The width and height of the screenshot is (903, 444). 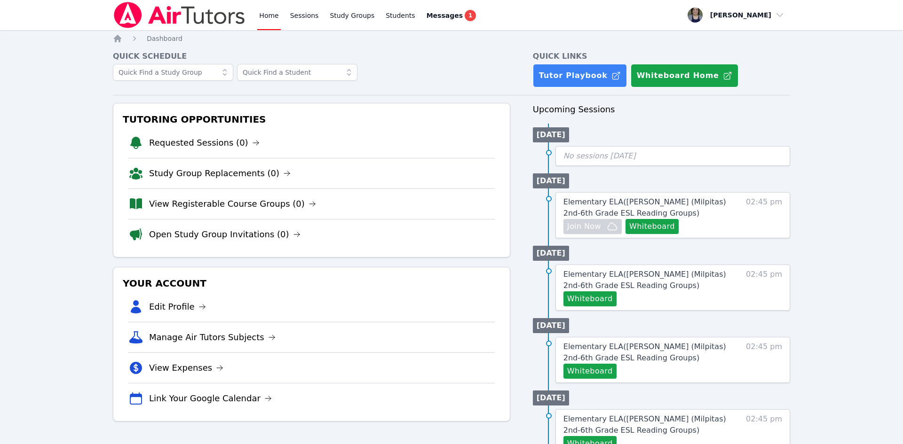 What do you see at coordinates (470, 16) in the screenshot?
I see `span: 1` at bounding box center [470, 16].